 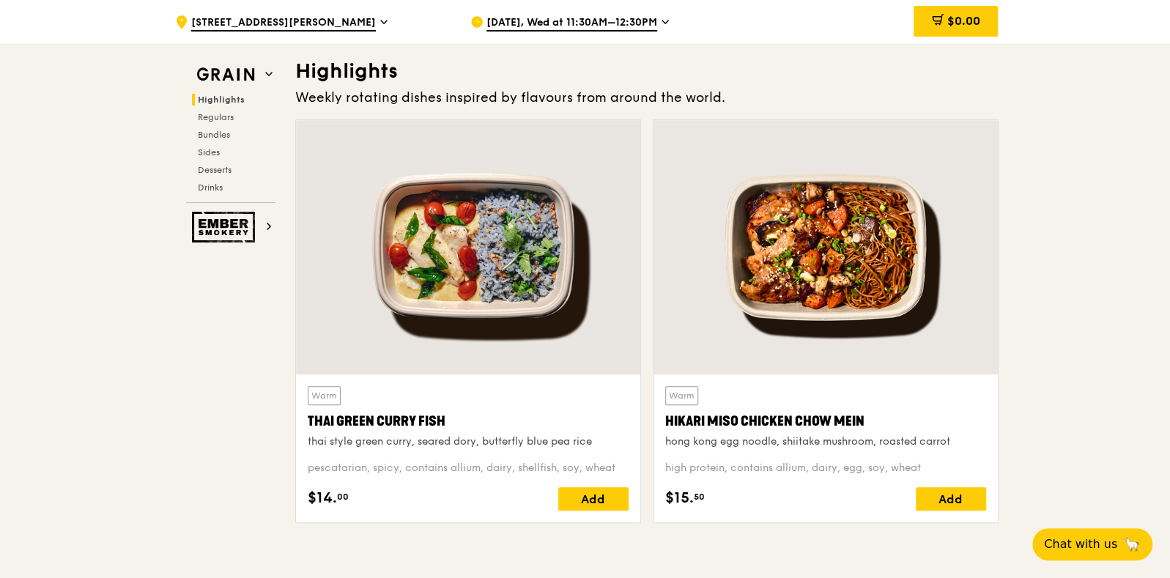 What do you see at coordinates (209, 152) in the screenshot?
I see `span: Sides` at bounding box center [209, 152].